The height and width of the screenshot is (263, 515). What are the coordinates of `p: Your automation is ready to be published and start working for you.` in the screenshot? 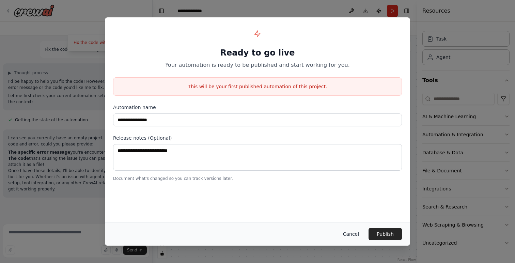 It's located at (257, 65).